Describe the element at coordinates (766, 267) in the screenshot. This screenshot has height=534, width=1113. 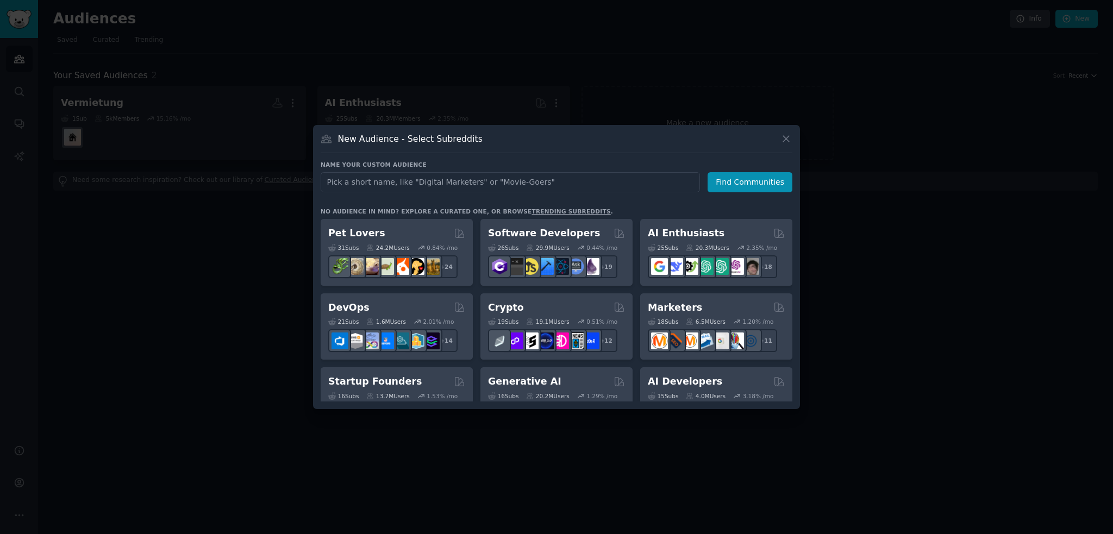
I see `div: + 18` at that location.